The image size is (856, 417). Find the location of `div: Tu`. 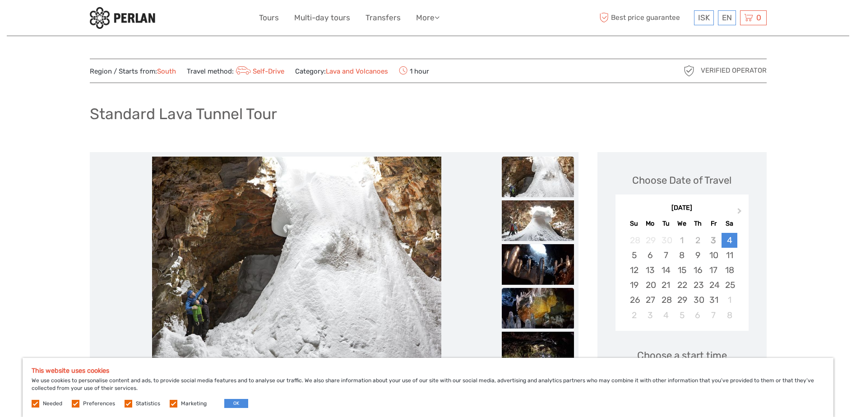

div: Tu is located at coordinates (665, 223).